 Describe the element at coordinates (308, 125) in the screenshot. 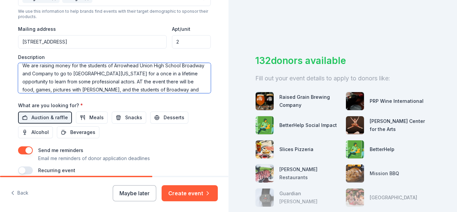

I see `div: BetterHelp Social Impact` at that location.